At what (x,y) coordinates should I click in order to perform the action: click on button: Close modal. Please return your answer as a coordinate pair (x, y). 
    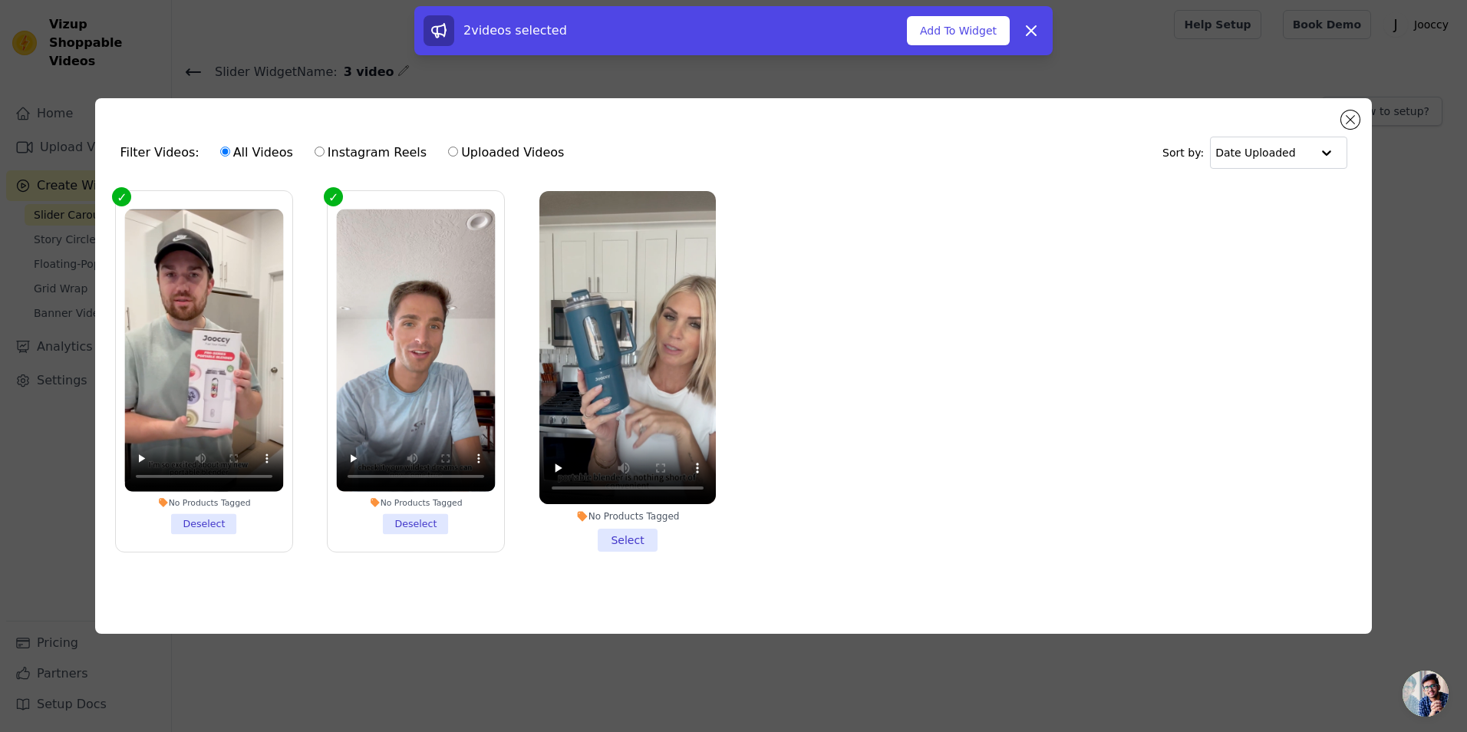
    Looking at the image, I should click on (1350, 120).